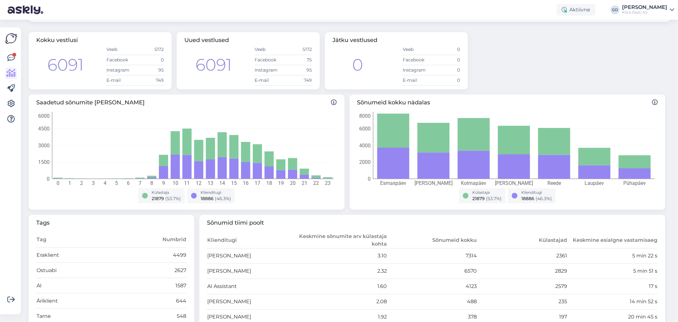 This screenshot has width=678, height=322. Describe the element at coordinates (257, 183) in the screenshot. I see `tspan: 17` at that location.